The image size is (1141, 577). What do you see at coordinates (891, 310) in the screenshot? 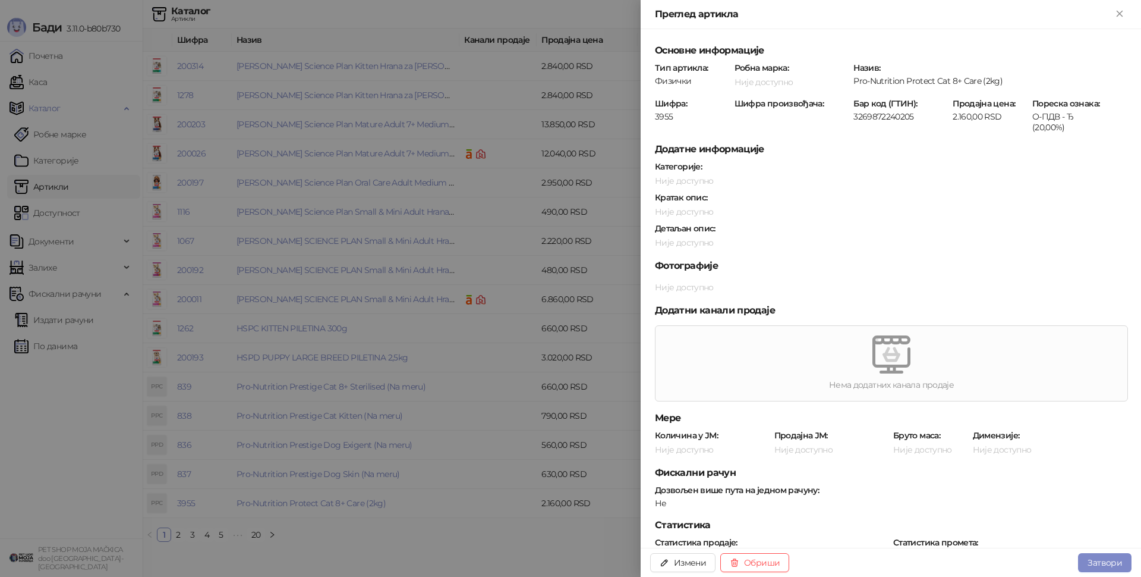
I see `h5: Додатни канали продаје` at bounding box center [891, 310].